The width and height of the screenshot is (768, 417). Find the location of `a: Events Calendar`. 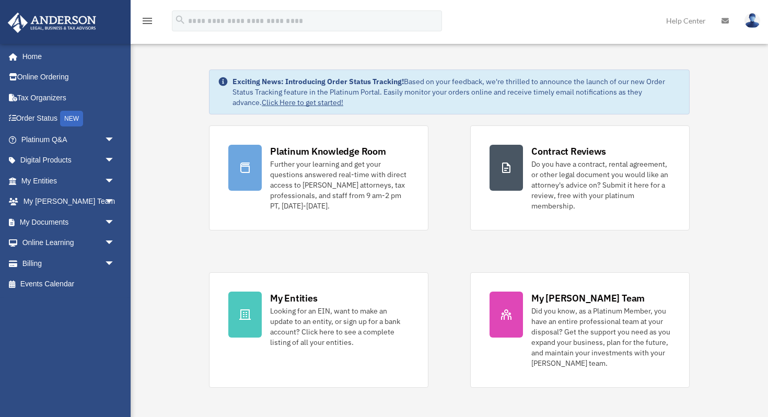

a: Events Calendar is located at coordinates (69, 284).